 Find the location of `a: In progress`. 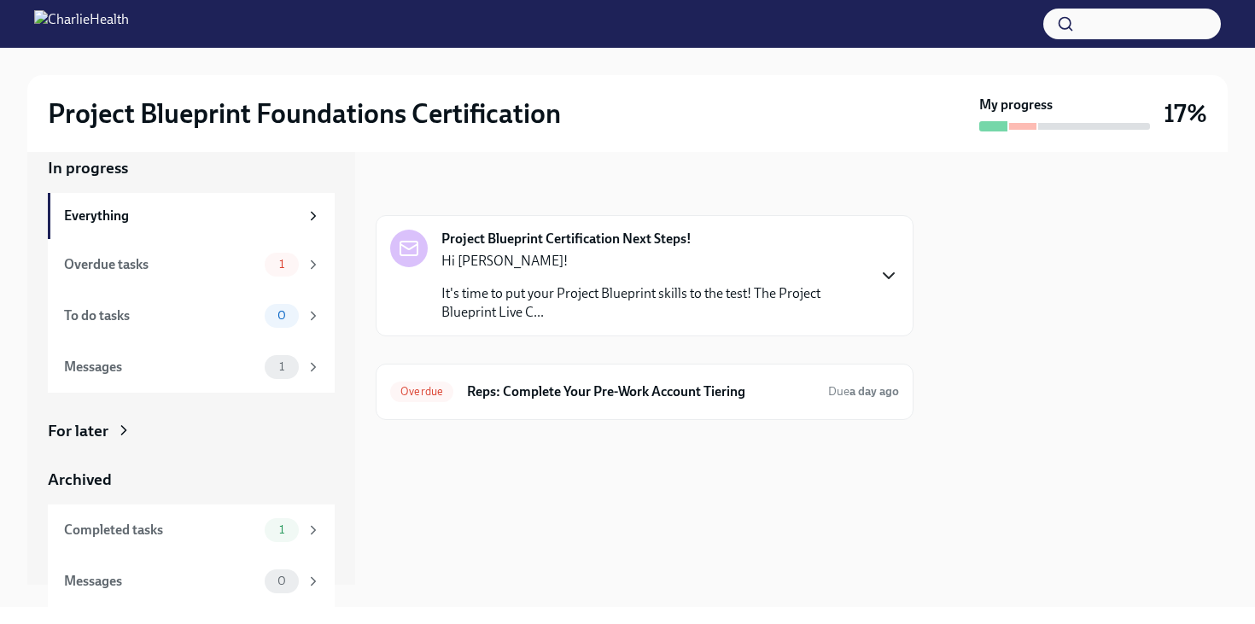

a: In progress is located at coordinates (191, 168).